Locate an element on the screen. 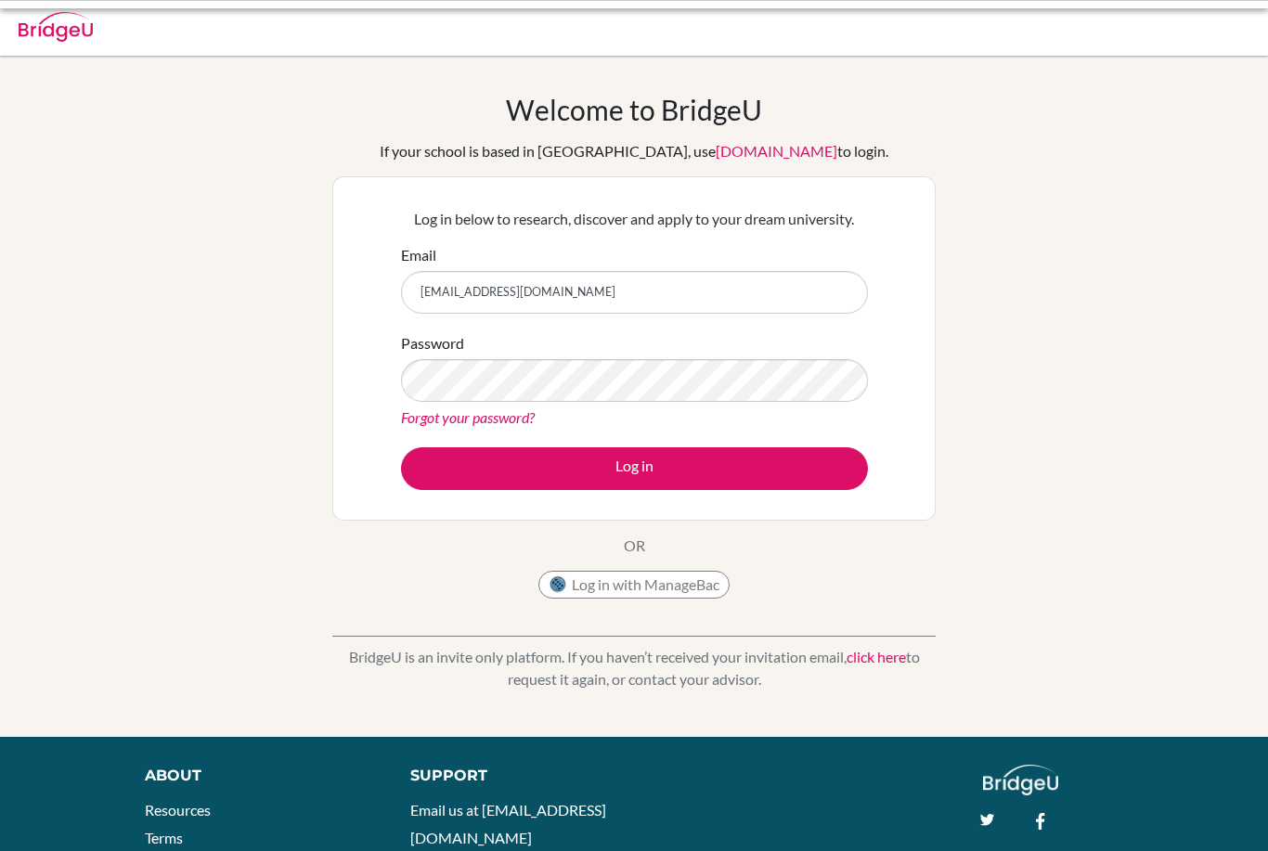 Image resolution: width=1268 pixels, height=851 pixels. p: BridgeU is an invite only platform. If you haven’t received your invitation email, to request it ... is located at coordinates (634, 668).